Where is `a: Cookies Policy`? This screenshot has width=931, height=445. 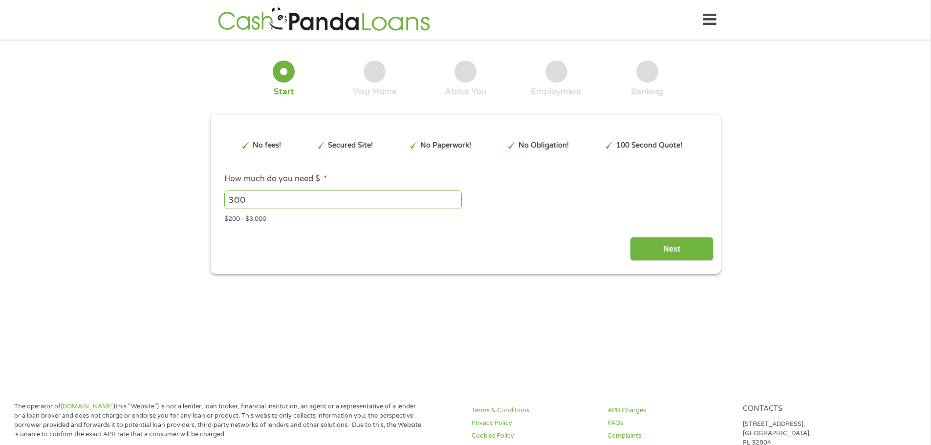
a: Cookies Policy is located at coordinates (534, 436).